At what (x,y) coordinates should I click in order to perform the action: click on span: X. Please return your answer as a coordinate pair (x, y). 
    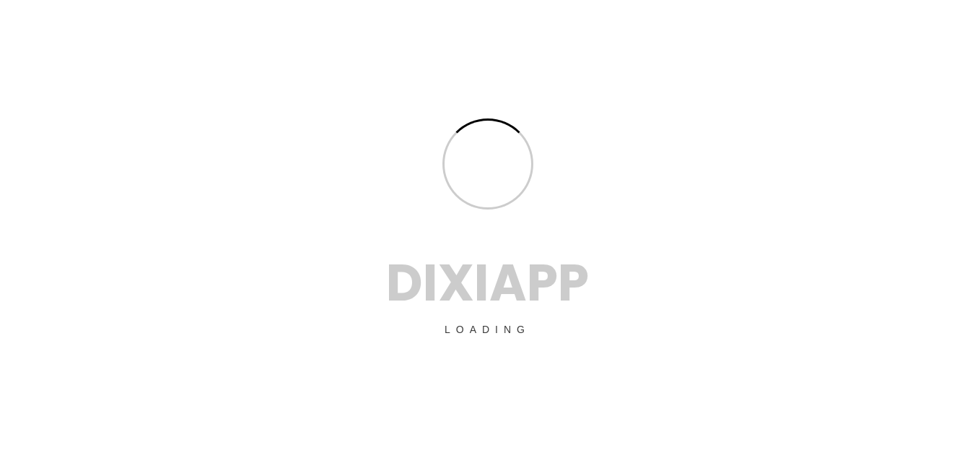
    Looking at the image, I should click on (456, 282).